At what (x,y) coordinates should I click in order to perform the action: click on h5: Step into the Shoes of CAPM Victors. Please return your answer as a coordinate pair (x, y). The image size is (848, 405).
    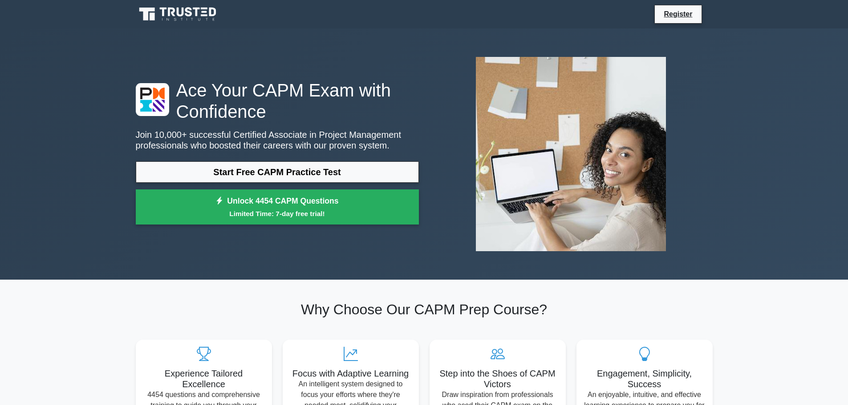
    Looking at the image, I should click on (497, 379).